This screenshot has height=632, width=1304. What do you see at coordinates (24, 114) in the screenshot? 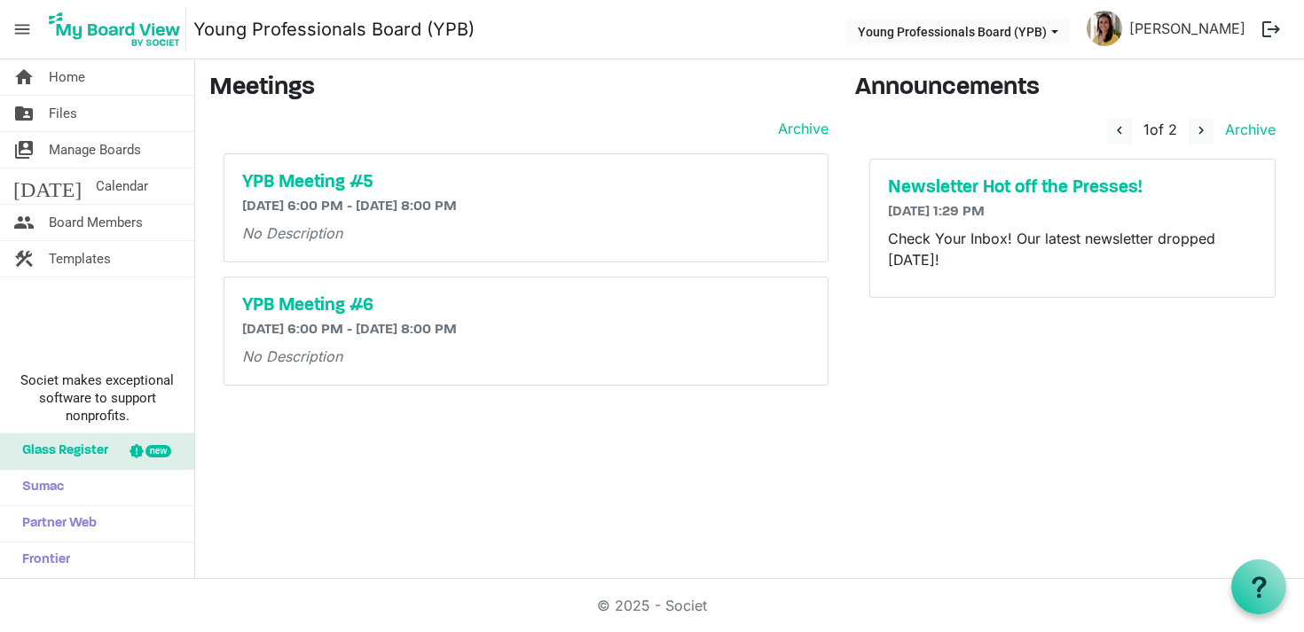
I see `span: folder_shared` at bounding box center [24, 114].